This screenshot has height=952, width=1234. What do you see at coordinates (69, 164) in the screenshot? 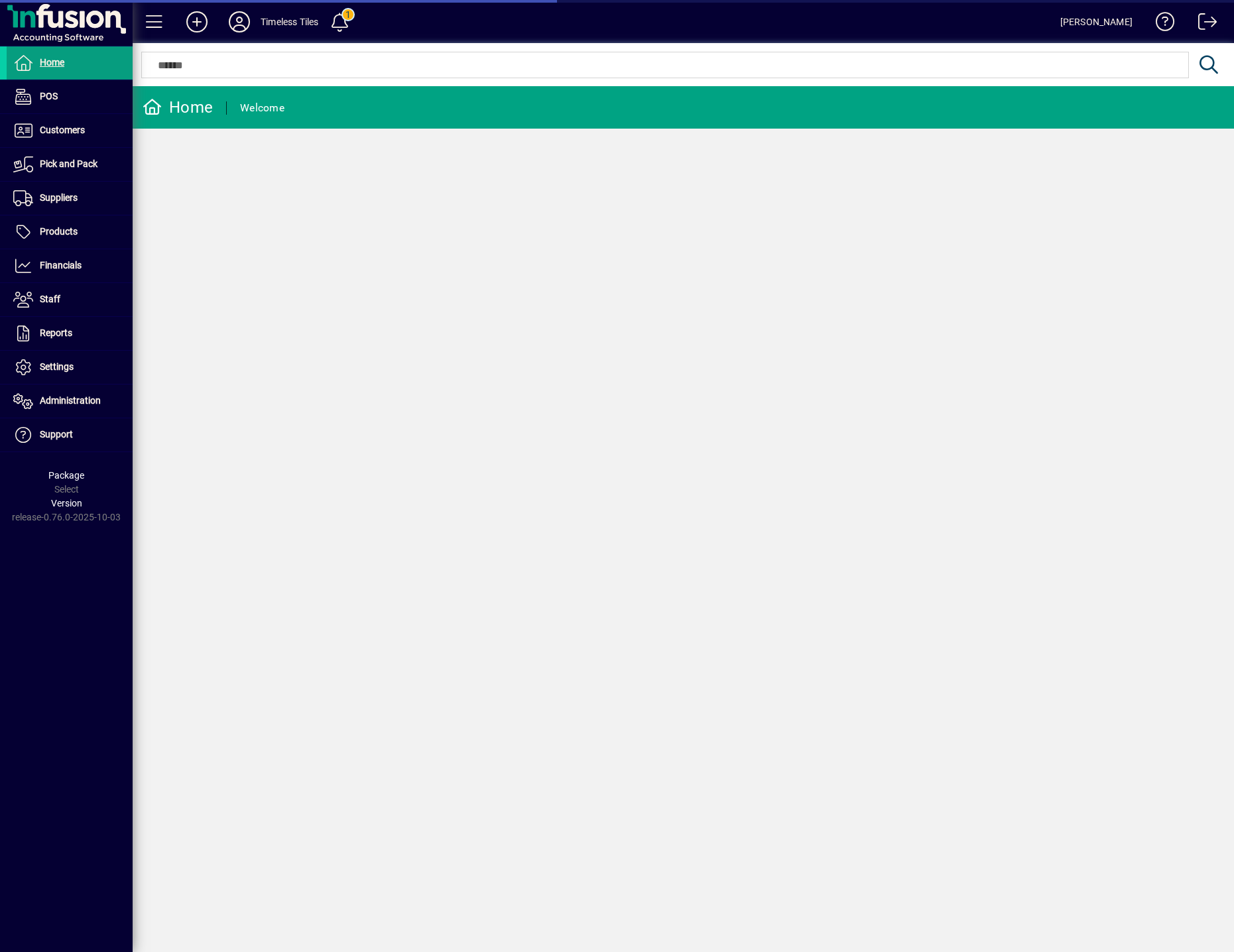
I see `span: Pick and Pack` at bounding box center [69, 164].